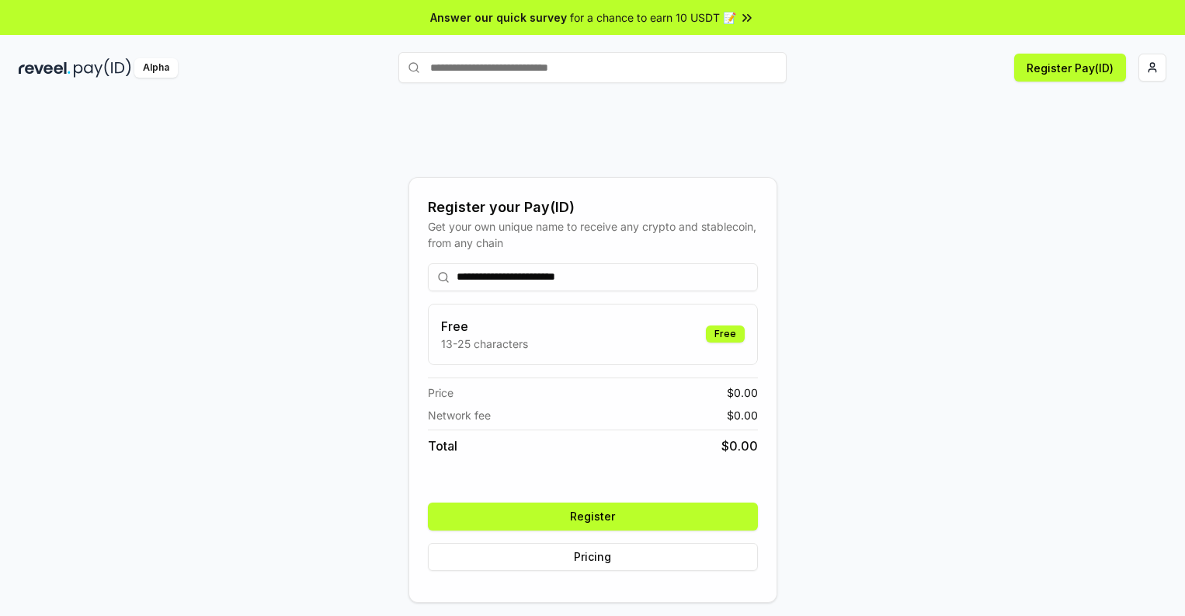  I want to click on button: Register, so click(592, 516).